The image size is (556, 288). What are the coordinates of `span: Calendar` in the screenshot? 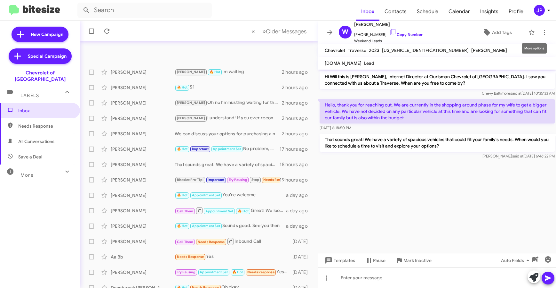 It's located at (459, 12).